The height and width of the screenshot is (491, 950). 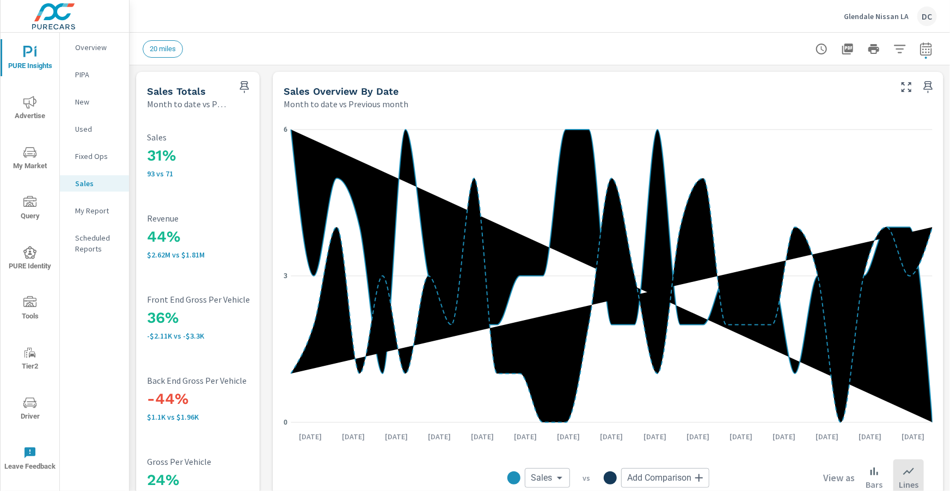 What do you see at coordinates (219, 462) in the screenshot?
I see `p: Gross Per Vehicle` at bounding box center [219, 462].